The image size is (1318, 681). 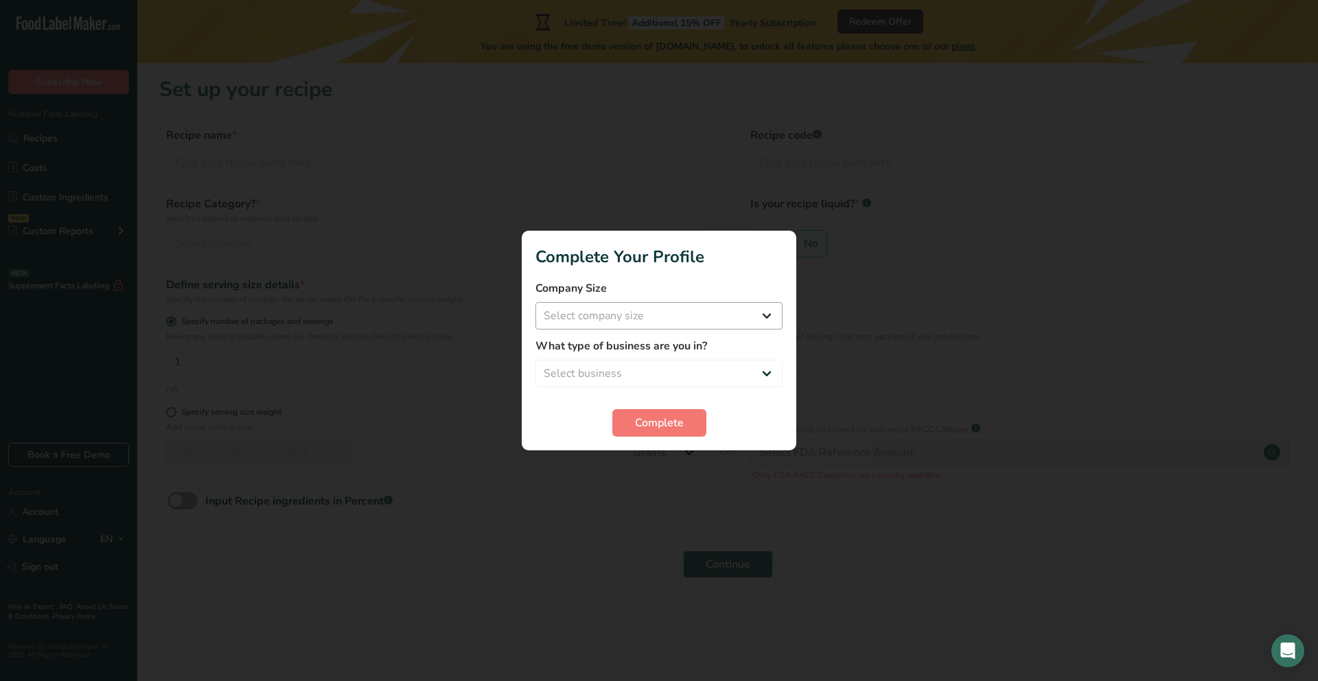 I want to click on button: Complete, so click(x=659, y=423).